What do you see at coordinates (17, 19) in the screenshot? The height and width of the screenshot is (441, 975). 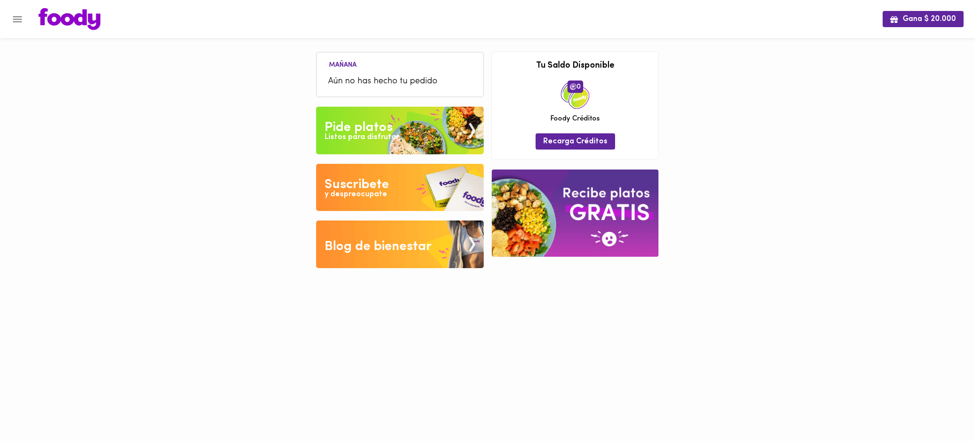 I see `button: Menu` at bounding box center [17, 19].